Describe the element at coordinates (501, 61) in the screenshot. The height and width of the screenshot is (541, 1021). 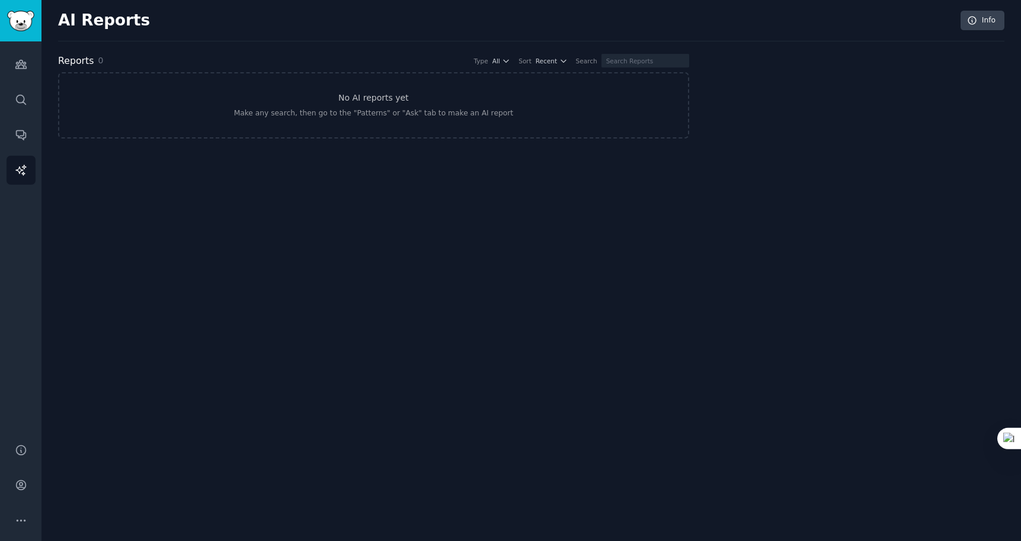
I see `button: All` at that location.